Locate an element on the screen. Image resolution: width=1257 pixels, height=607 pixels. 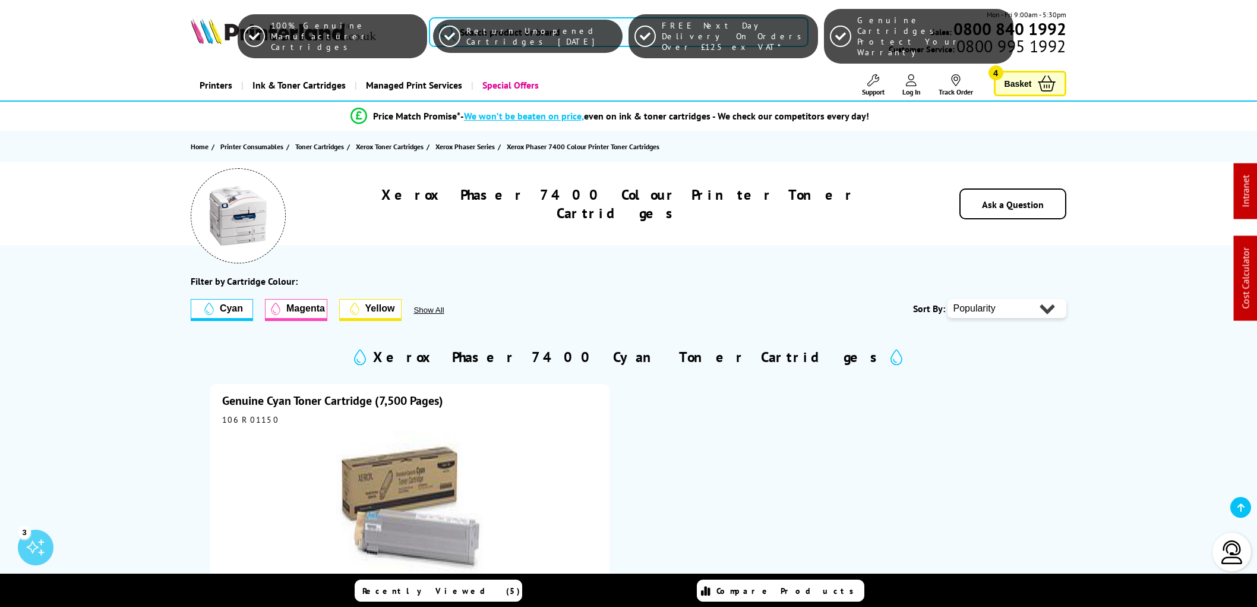
a: Printers is located at coordinates (216, 85).